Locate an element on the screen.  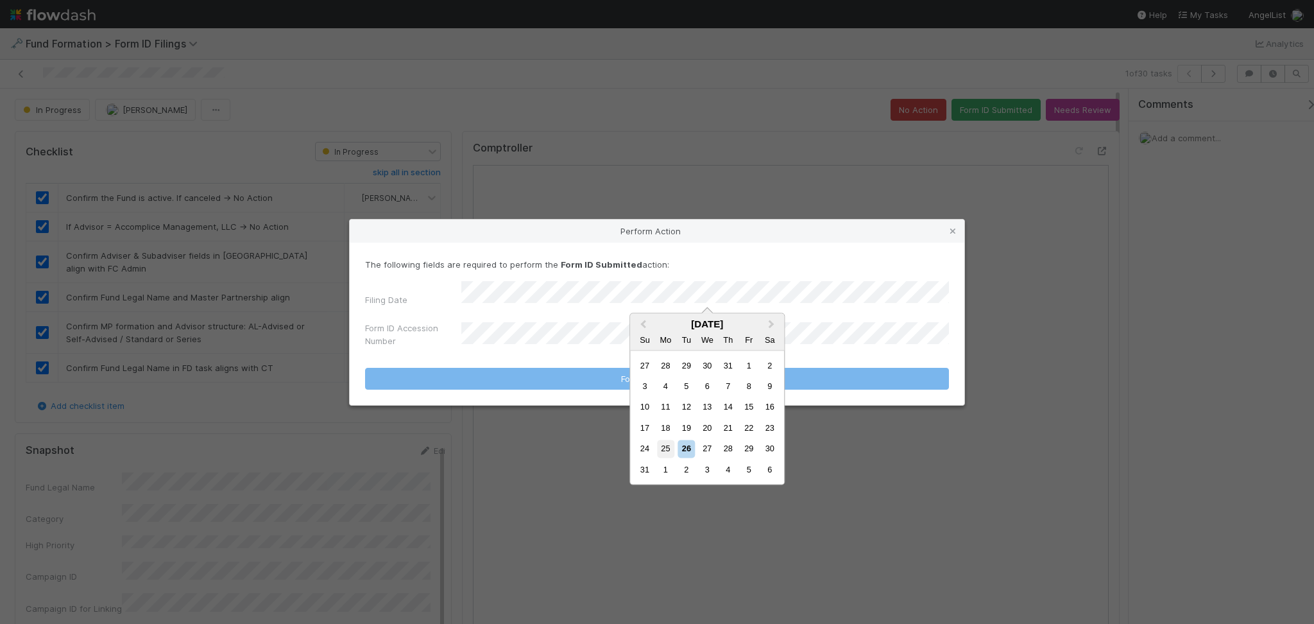
button: Previous Month is located at coordinates (642, 325).